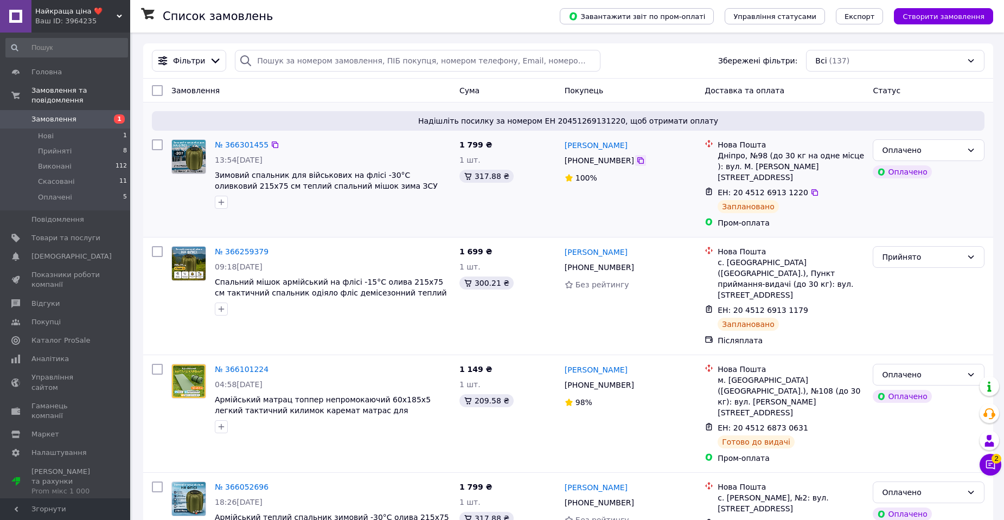 This screenshot has width=1004, height=520. What do you see at coordinates (756, 442) in the screenshot?
I see `div: Готово до видачі` at bounding box center [756, 442].